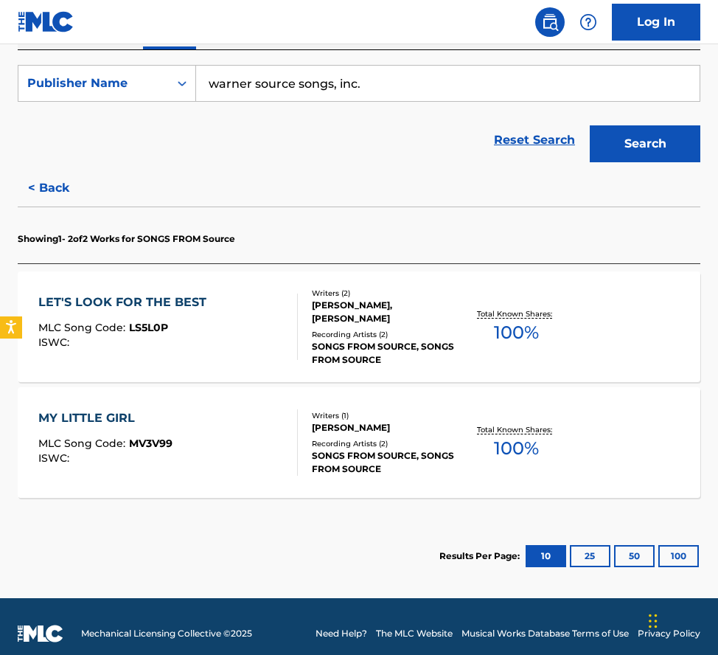 The image size is (718, 655). Describe the element at coordinates (656, 22) in the screenshot. I see `a: Log In` at that location.